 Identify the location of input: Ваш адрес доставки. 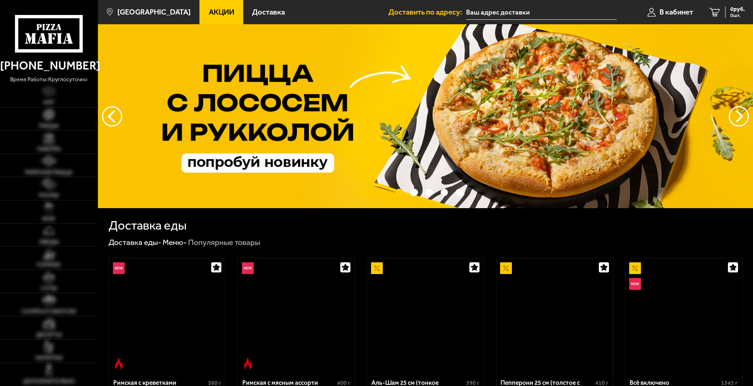
(541, 12).